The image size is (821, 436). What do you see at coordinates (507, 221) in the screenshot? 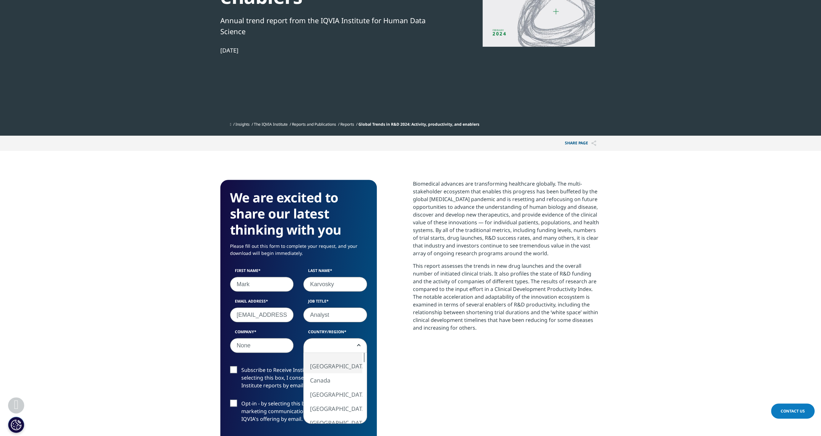
I see `p: Biomedical advances are transforming healthcare globally. The multi-stakeholder ecosystem that en...` at bounding box center [507, 221].